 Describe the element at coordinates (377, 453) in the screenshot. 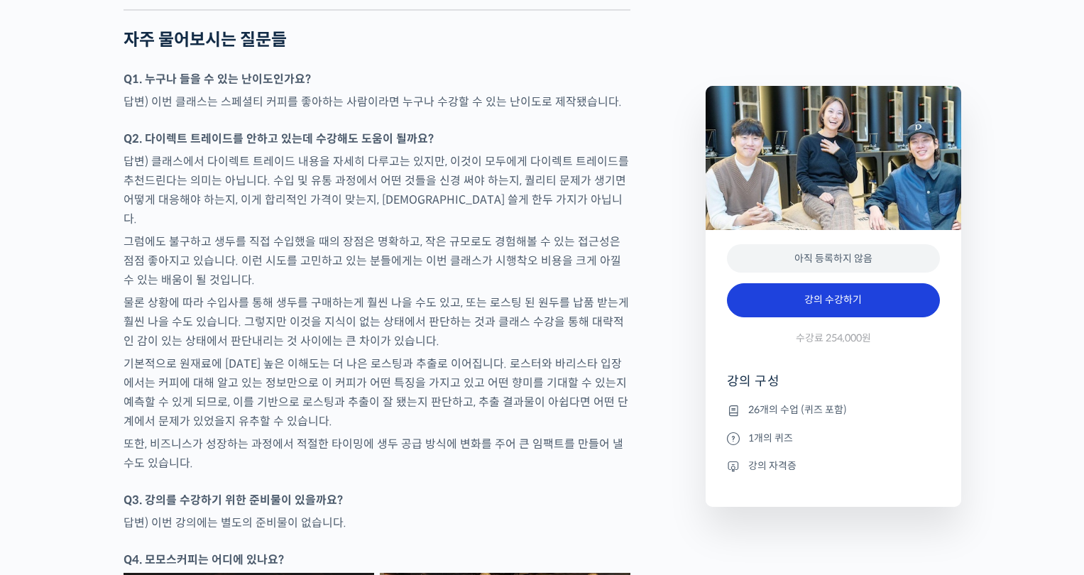

I see `p: 또한, 비즈니스가 성장하는 과정에서 적절한 타이밍에 생두 공급 방식에 변화를 주어 큰 임팩트를 만들어 낼 수도 있습니다.` at that location.